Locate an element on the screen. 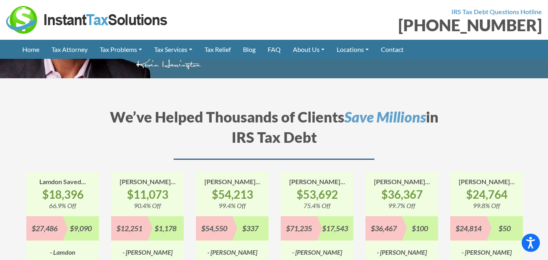  div: $71,235 is located at coordinates (299, 228).